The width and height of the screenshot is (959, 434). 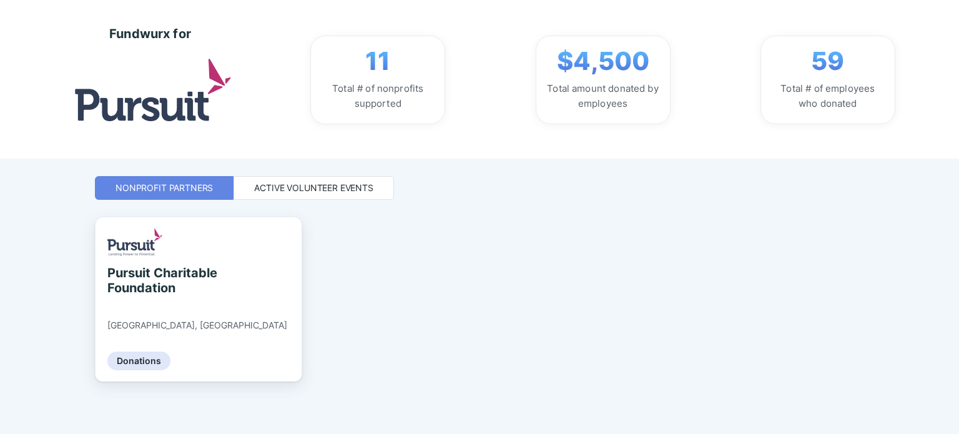 What do you see at coordinates (153, 89) in the screenshot?
I see `img: logo.jpg` at bounding box center [153, 89].